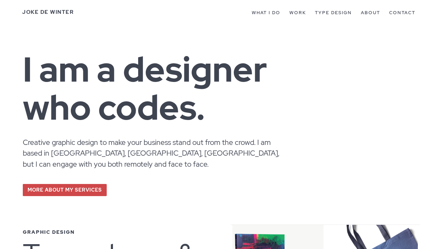 This screenshot has height=249, width=442. I want to click on a: Contact, so click(402, 12).